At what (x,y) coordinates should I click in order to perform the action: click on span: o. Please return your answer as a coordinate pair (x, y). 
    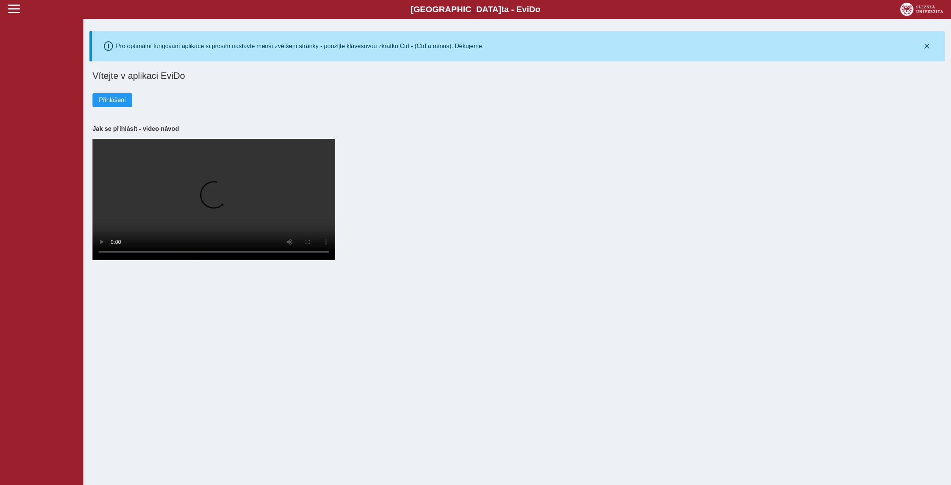
    Looking at the image, I should click on (538, 9).